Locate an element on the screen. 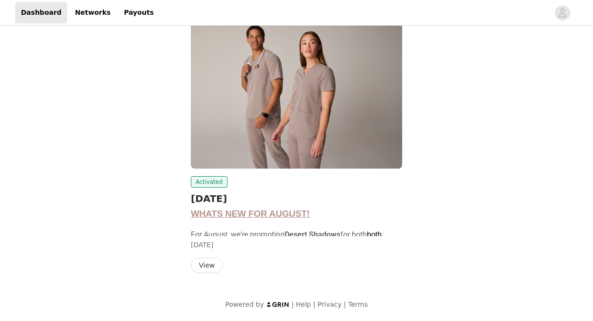 The width and height of the screenshot is (593, 321). img: Fabletics Scrubs is located at coordinates (297, 89).